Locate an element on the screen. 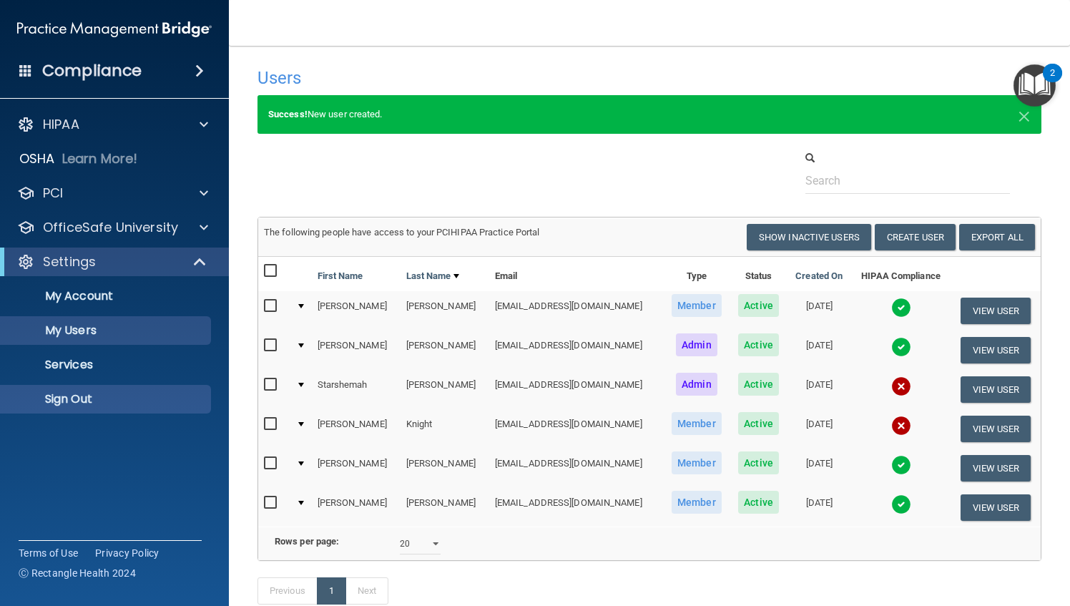 The height and width of the screenshot is (606, 1070). div: New user created. is located at coordinates (649, 114).